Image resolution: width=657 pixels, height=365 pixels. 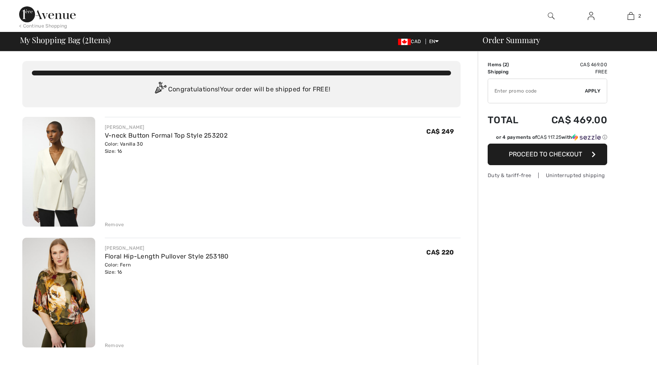 What do you see at coordinates (591, 16) in the screenshot?
I see `a: Sign In` at bounding box center [591, 16].